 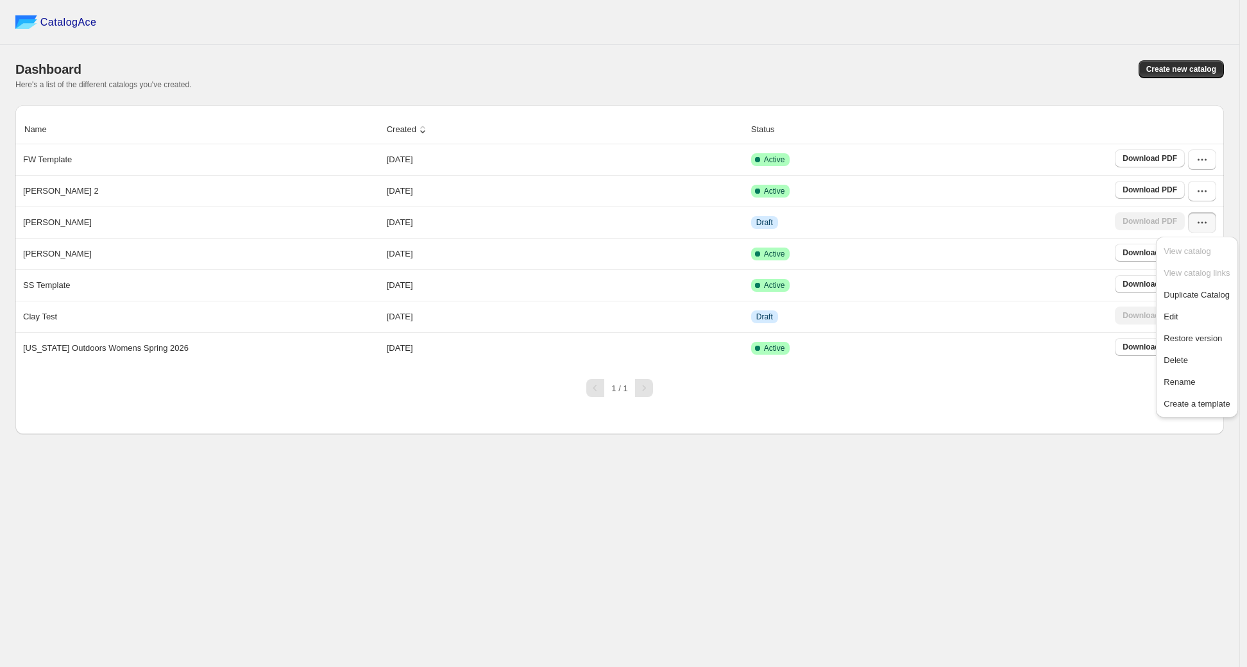 I want to click on span: Restore version, so click(x=1192, y=338).